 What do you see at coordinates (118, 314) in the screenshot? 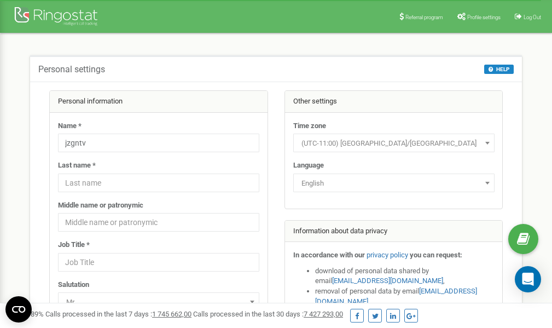
I see `span: Calls processed in the last 7 days :` at bounding box center [118, 314].